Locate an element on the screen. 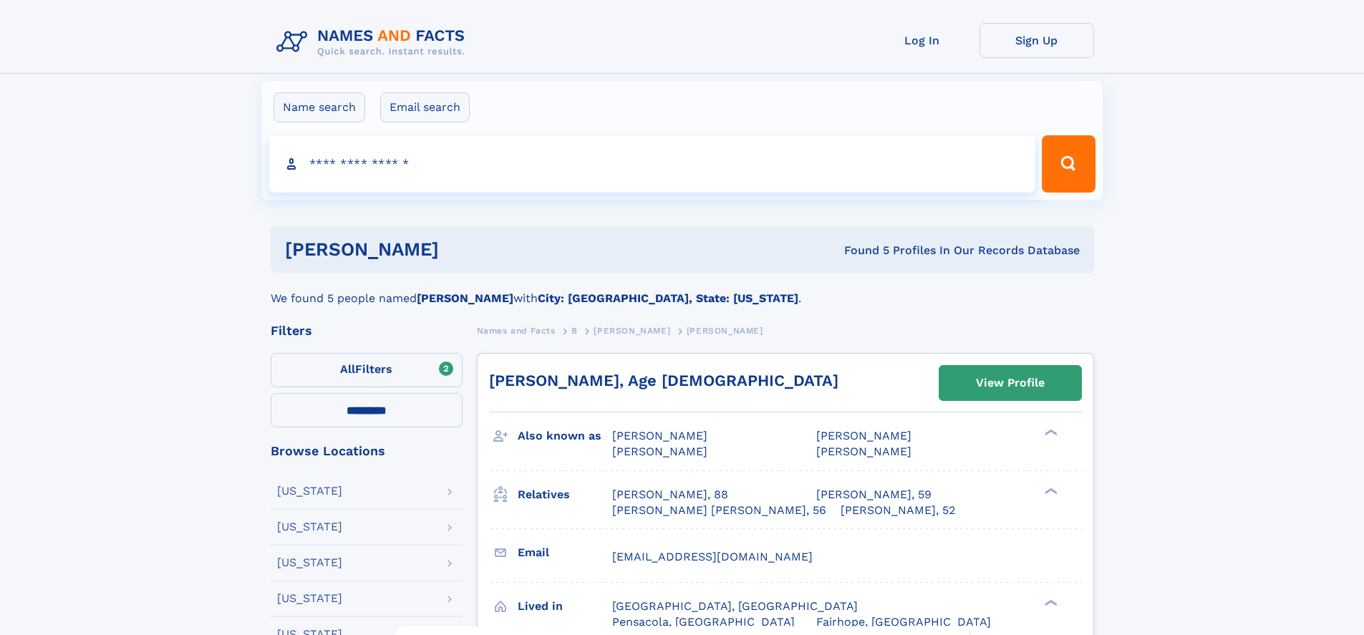 This screenshot has width=1364, height=635. label: Filters is located at coordinates (367, 370).